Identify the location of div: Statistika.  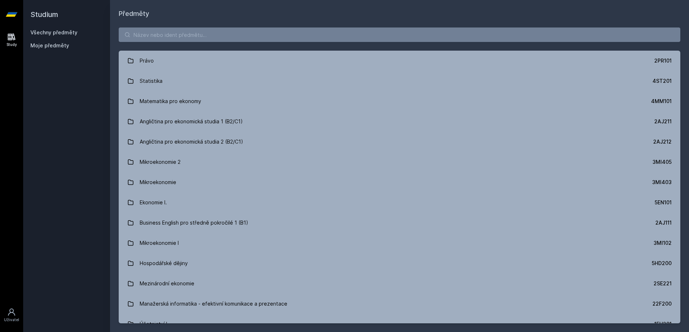
(151, 81).